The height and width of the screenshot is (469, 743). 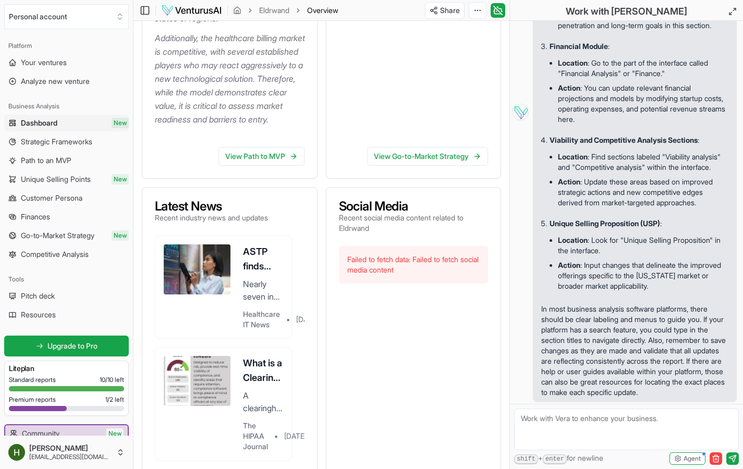 I want to click on div: Tools, so click(x=66, y=280).